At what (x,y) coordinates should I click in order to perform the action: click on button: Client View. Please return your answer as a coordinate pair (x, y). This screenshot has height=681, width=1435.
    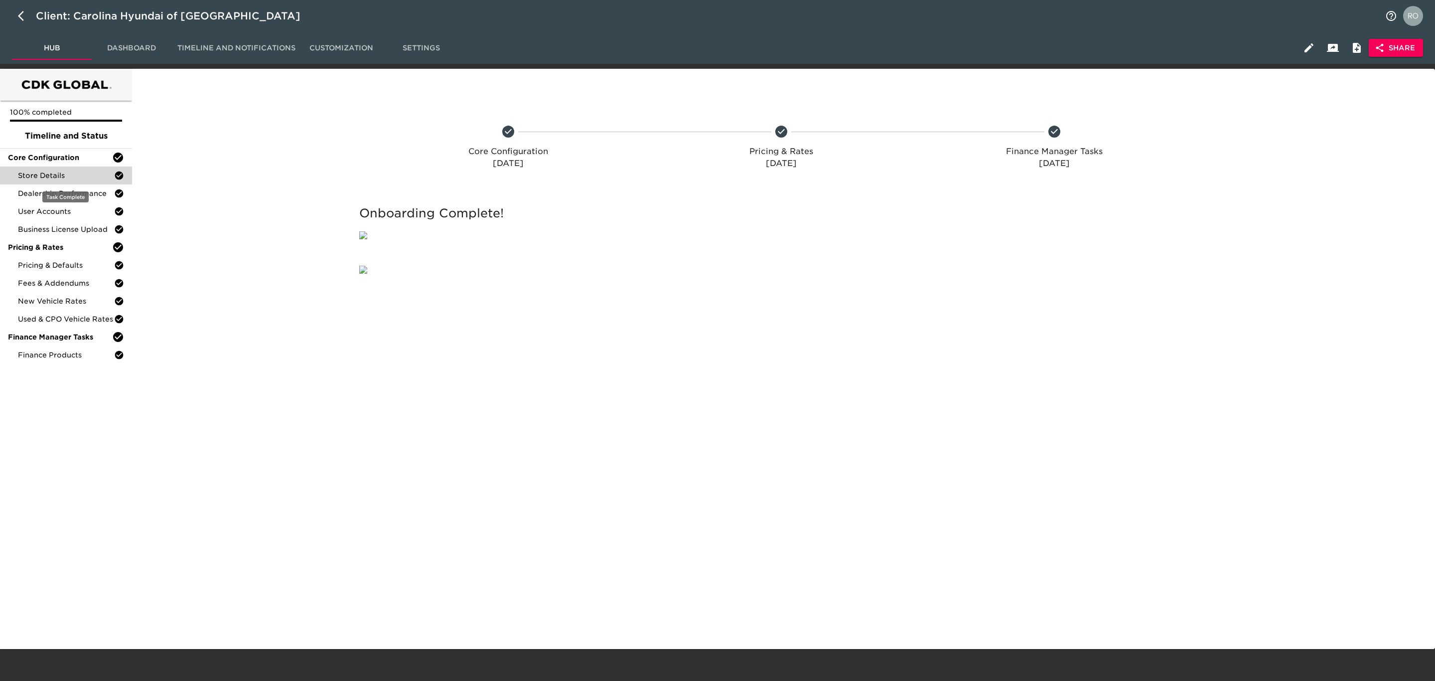
    Looking at the image, I should click on (1333, 48).